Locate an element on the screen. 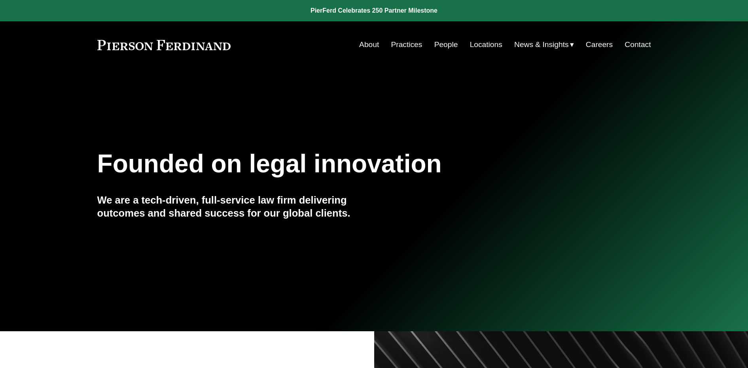  a: Careers is located at coordinates (599, 45).